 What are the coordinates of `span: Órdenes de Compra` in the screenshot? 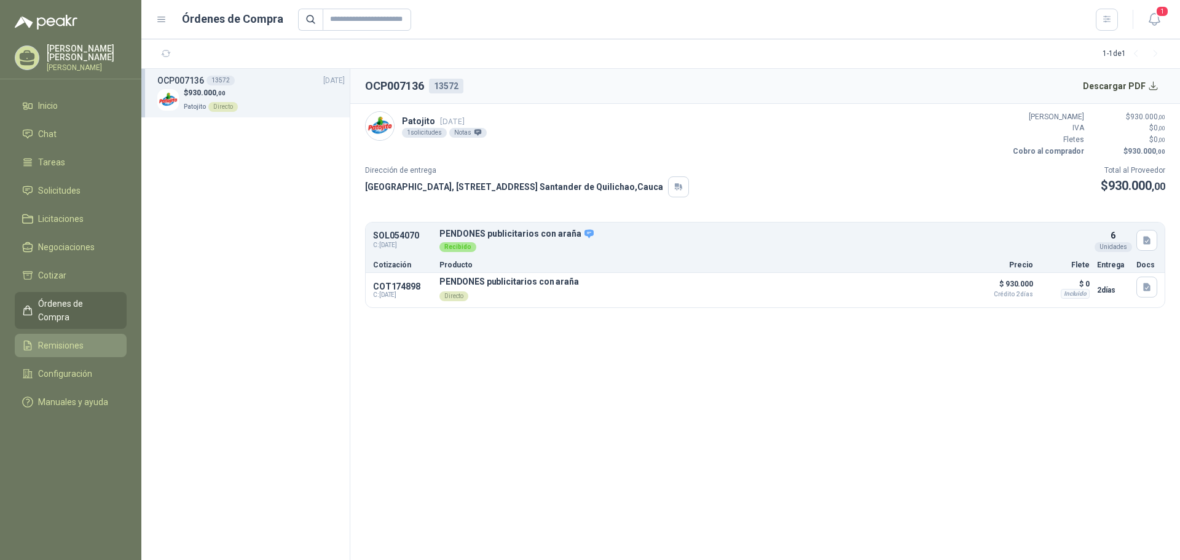 It's located at (76, 310).